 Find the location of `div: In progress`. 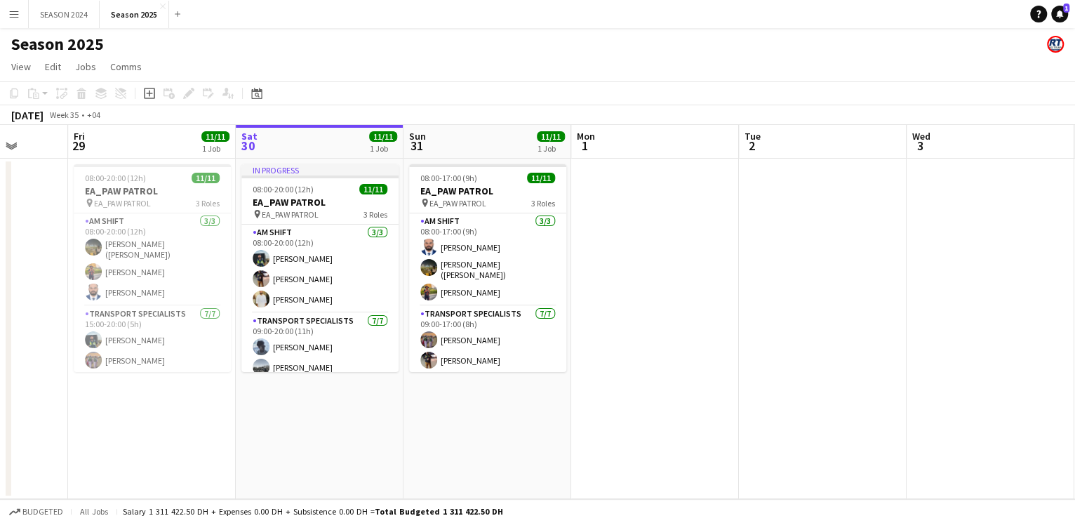

div: In progress is located at coordinates (320, 170).